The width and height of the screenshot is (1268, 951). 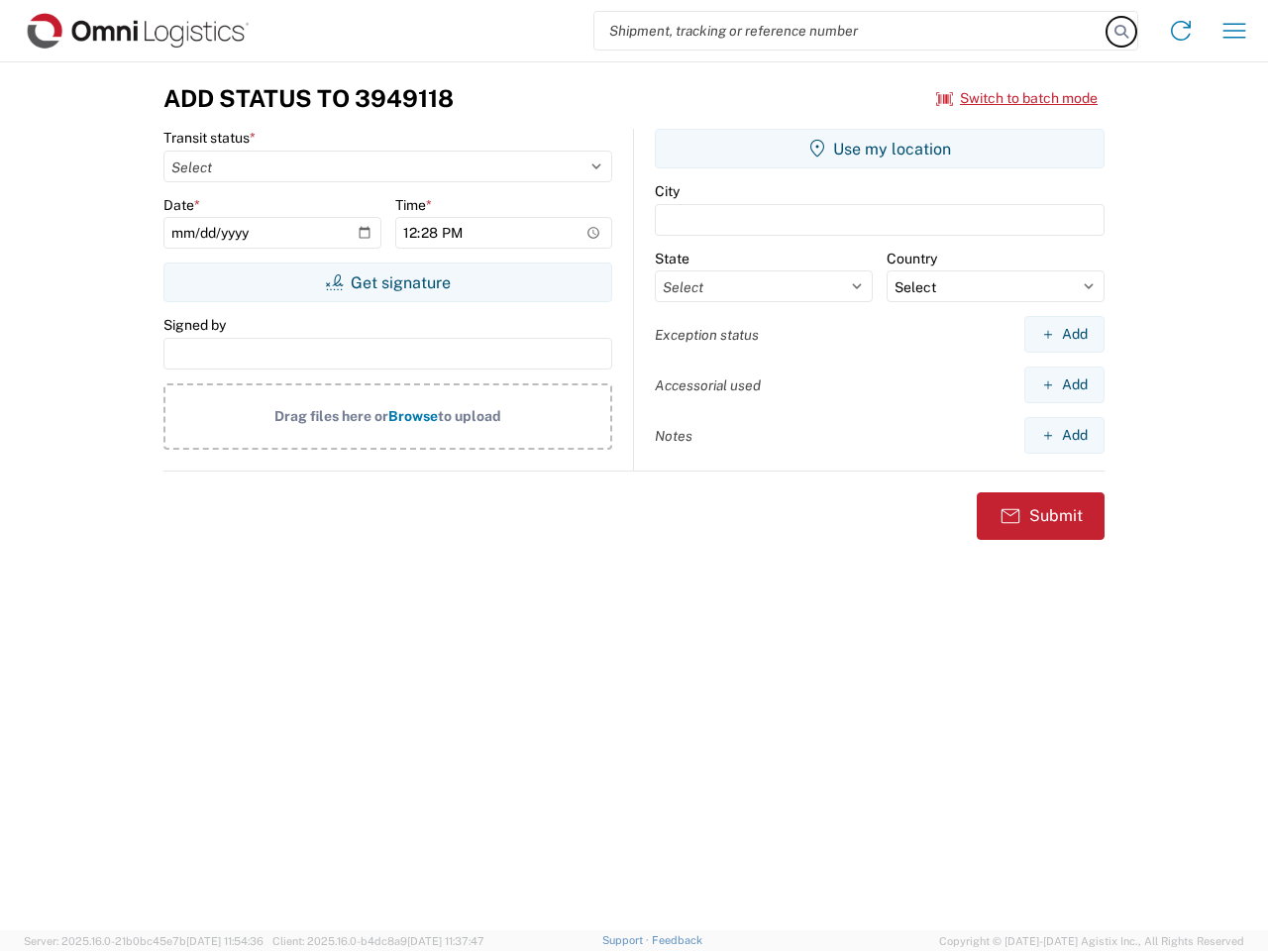 I want to click on button: Get signature, so click(x=387, y=282).